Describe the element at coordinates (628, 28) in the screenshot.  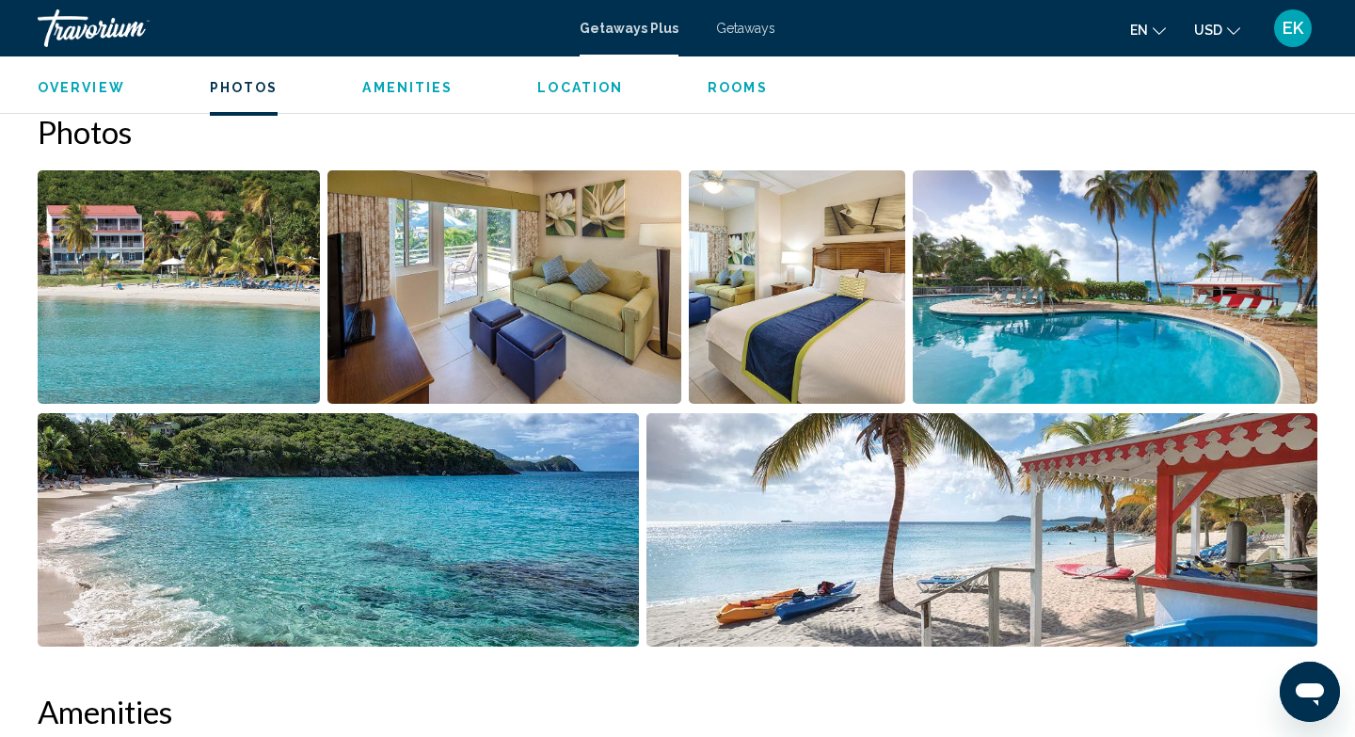
I see `a: Getaways Plus` at that location.